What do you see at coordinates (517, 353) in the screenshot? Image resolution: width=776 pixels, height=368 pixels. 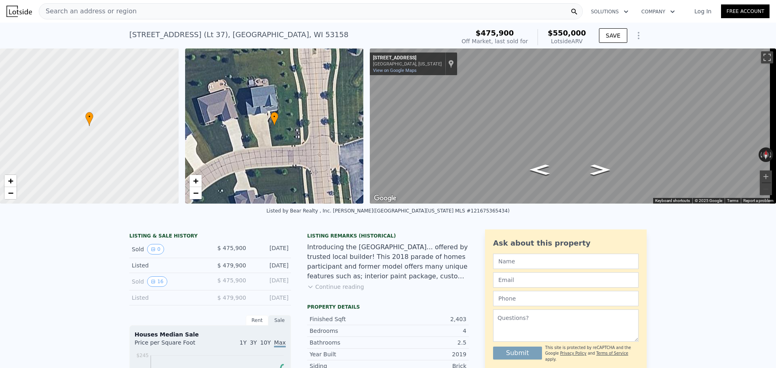 I see `button: Submit` at bounding box center [517, 353].